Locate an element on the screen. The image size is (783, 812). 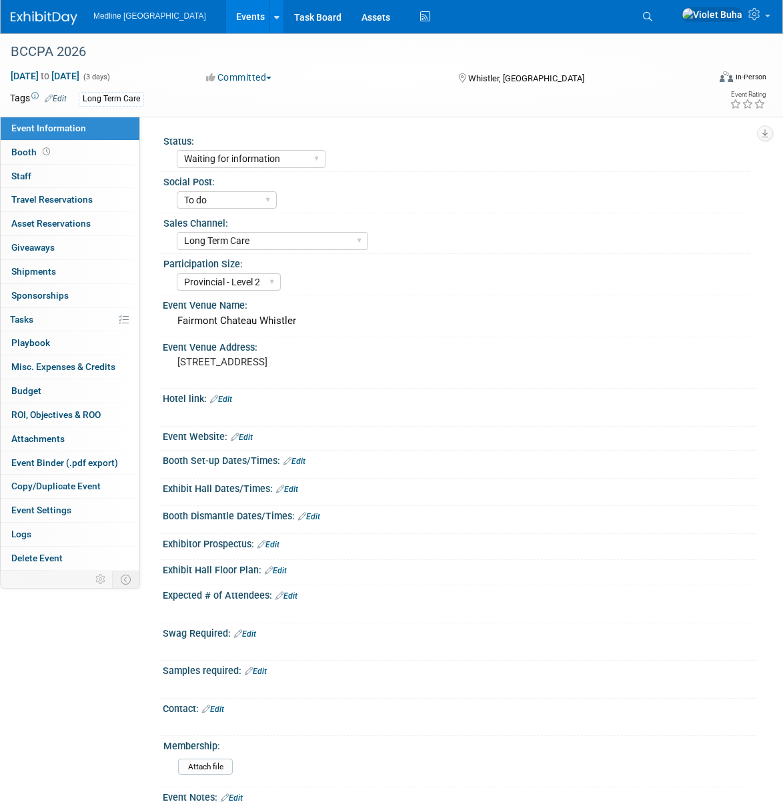
img: Violet Buha is located at coordinates (712, 15).